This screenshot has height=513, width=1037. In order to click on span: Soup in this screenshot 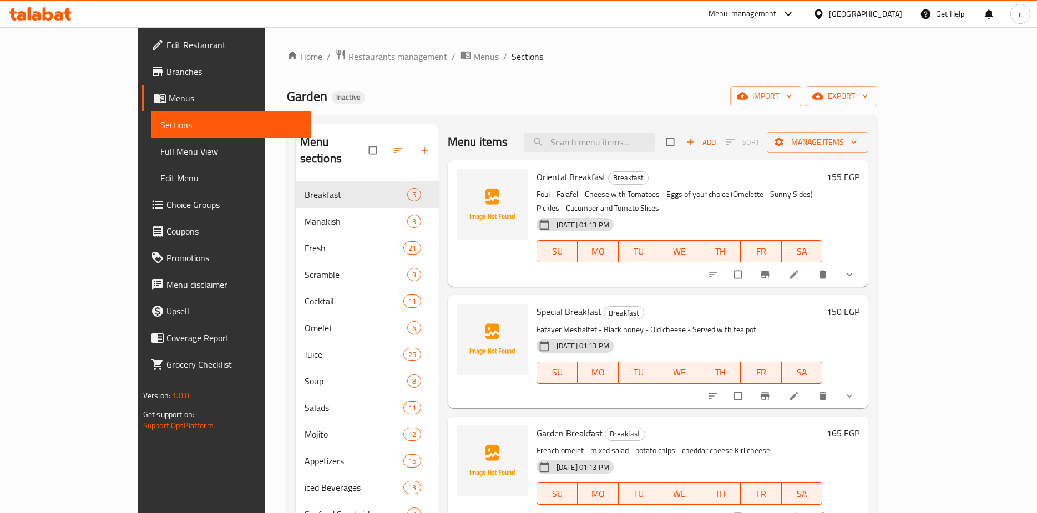, I will do `click(355, 381)`.